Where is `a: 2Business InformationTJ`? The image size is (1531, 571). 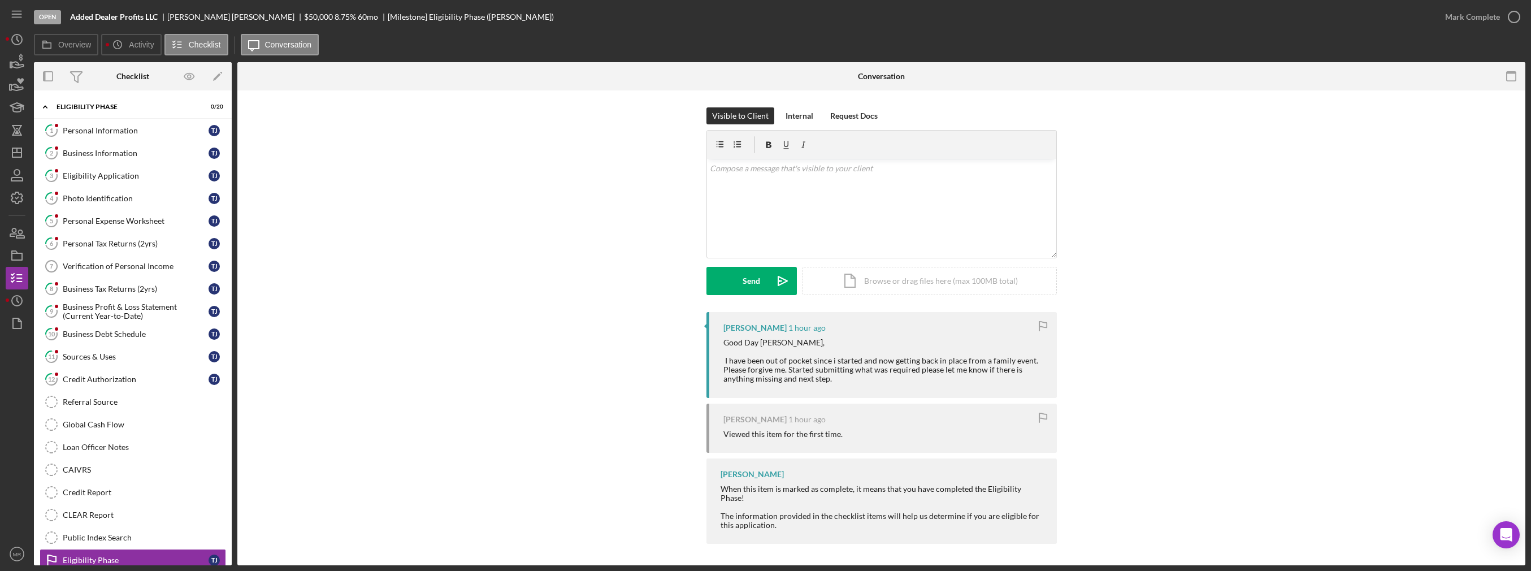 a: 2Business InformationTJ is located at coordinates (133, 153).